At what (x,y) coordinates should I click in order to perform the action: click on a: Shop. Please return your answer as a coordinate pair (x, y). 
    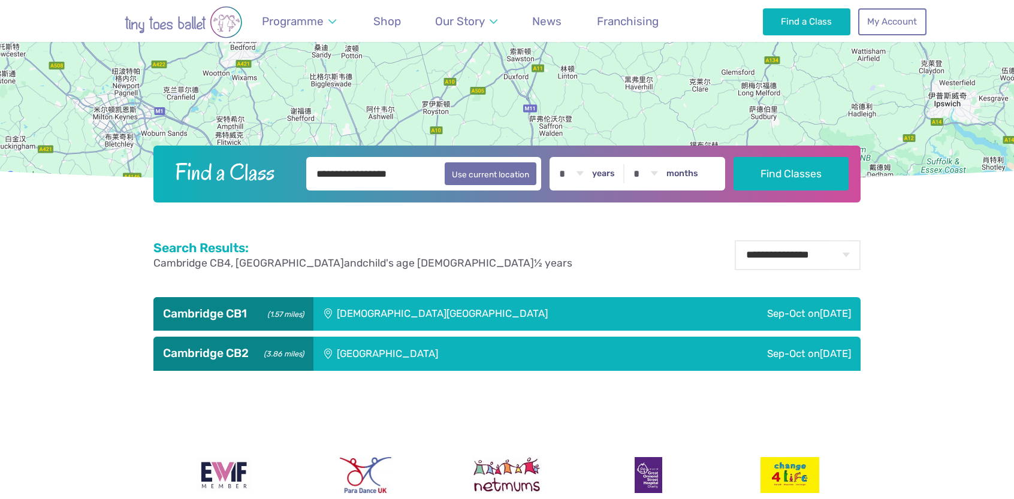
    Looking at the image, I should click on (387, 21).